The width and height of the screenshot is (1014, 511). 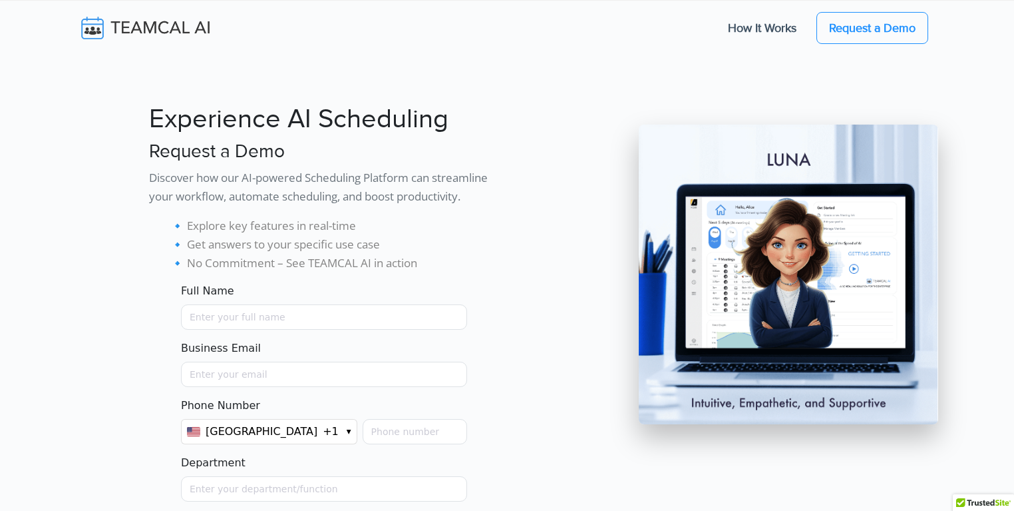 What do you see at coordinates (324, 152) in the screenshot?
I see `h3: Request a Demo` at bounding box center [324, 152].